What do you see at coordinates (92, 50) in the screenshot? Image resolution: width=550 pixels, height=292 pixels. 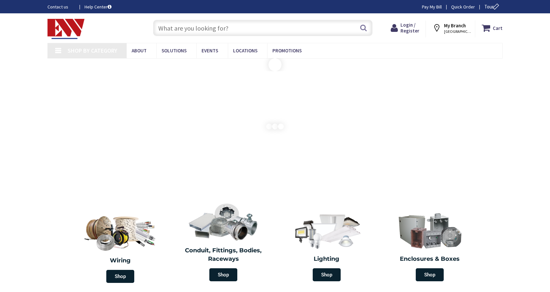 I see `span: Shop By Category` at bounding box center [92, 50].